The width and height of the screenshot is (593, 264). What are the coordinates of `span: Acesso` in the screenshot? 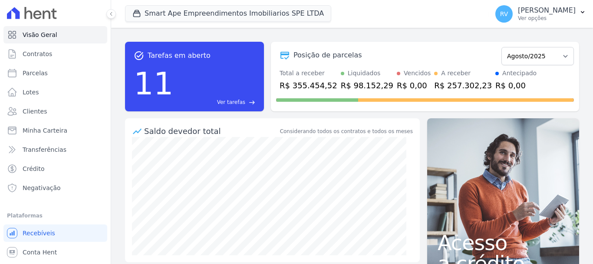 It's located at (503, 242).